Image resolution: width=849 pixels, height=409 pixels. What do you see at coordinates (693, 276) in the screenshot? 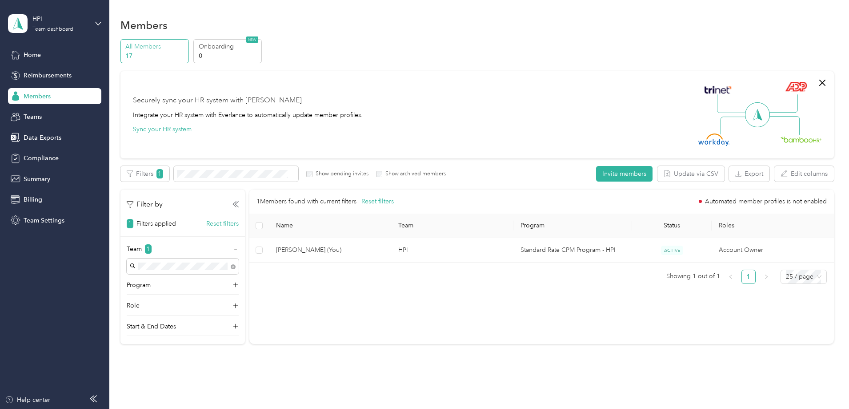
I see `span: Showing 1 out of 1` at bounding box center [693, 276].